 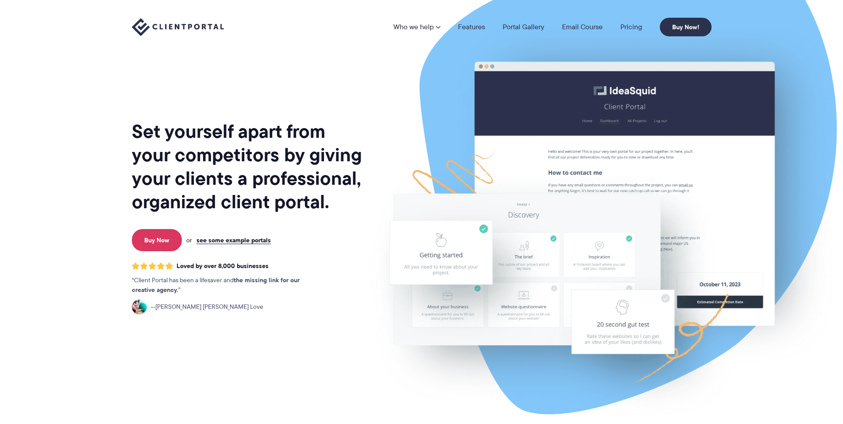 I want to click on a: Buy Now!, so click(x=686, y=27).